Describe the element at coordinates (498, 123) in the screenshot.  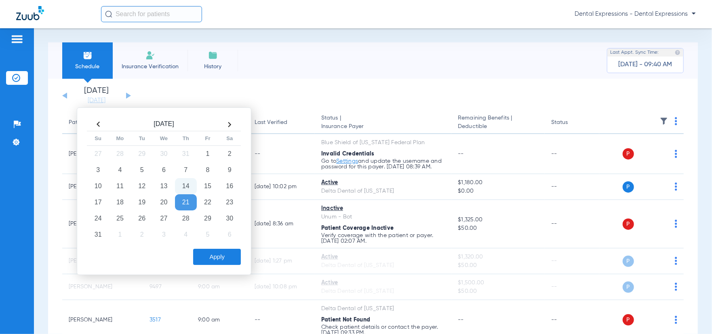
I see `th: Remaining Benefits |` at that location.